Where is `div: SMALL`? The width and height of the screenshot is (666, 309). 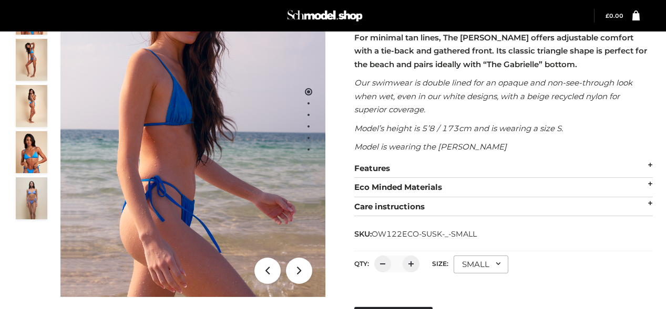
div: SMALL is located at coordinates (481, 265).